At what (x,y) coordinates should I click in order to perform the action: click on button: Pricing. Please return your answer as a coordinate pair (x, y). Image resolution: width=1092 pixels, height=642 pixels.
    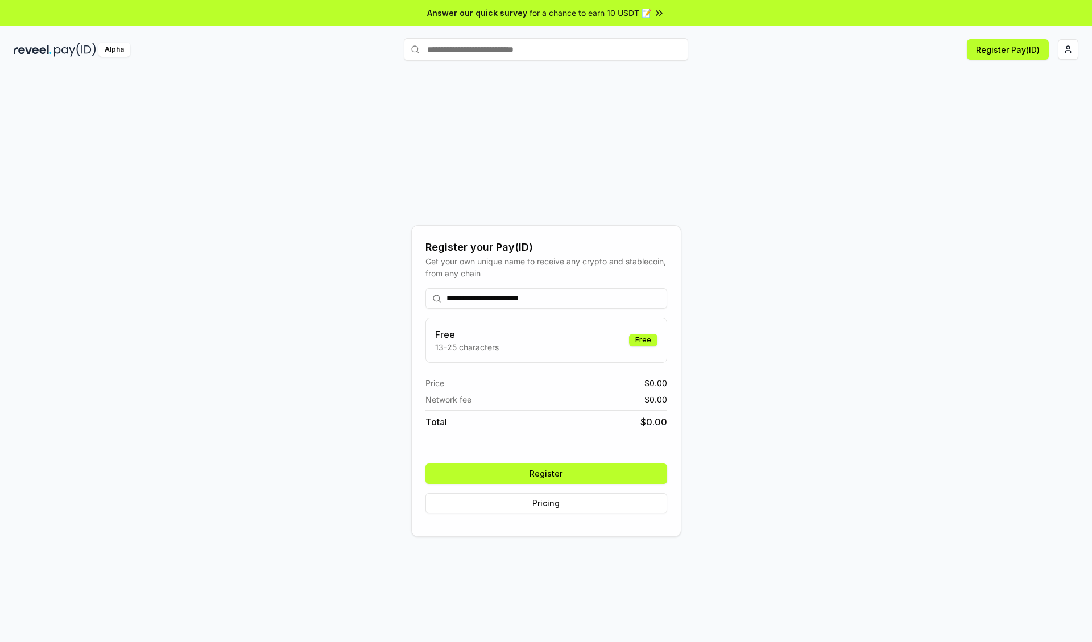
    Looking at the image, I should click on (546, 504).